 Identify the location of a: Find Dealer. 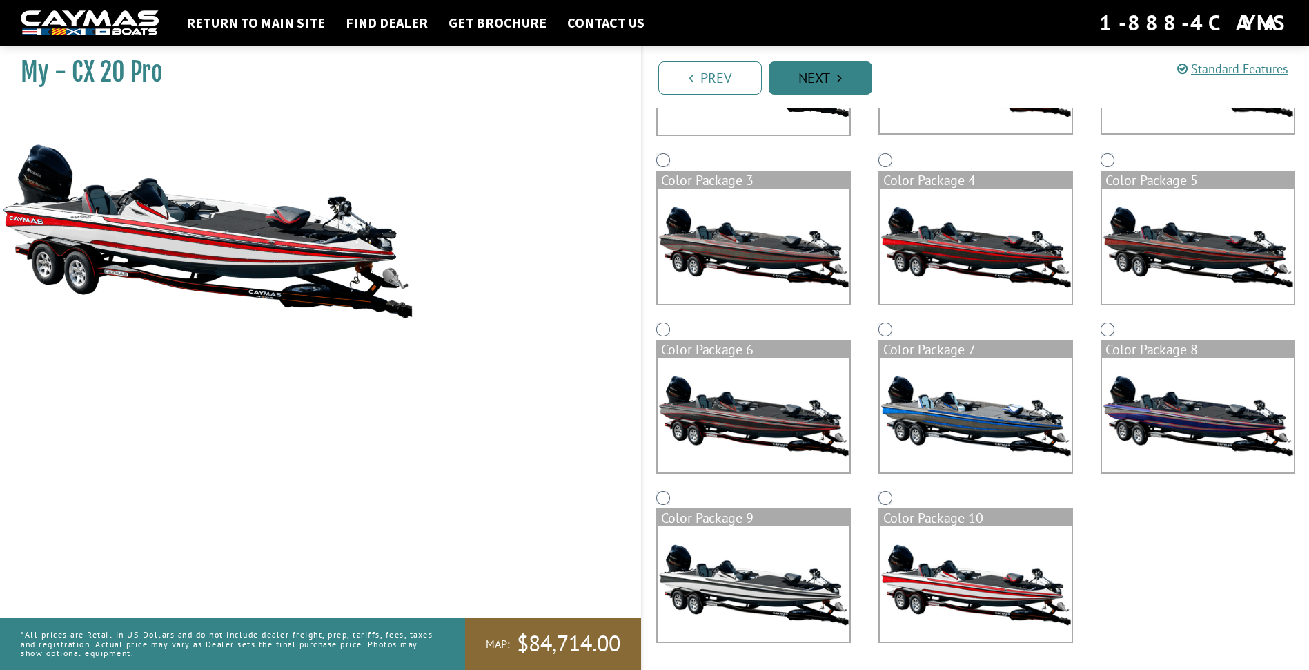
(387, 23).